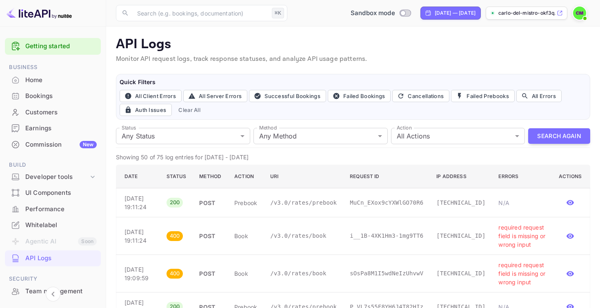 Image resolution: width=600 pixels, height=308 pixels. I want to click on div: ⌘K, so click(278, 13).